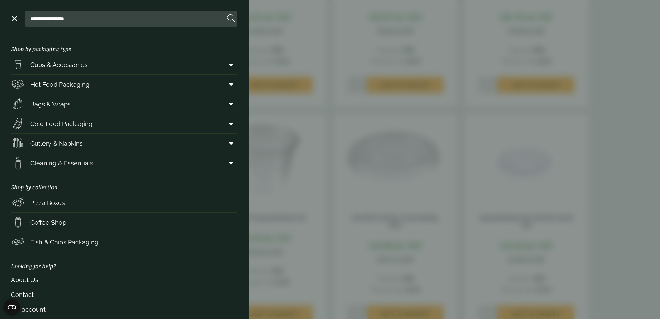  What do you see at coordinates (12, 307) in the screenshot?
I see `button: Open CMP widget` at bounding box center [12, 307].